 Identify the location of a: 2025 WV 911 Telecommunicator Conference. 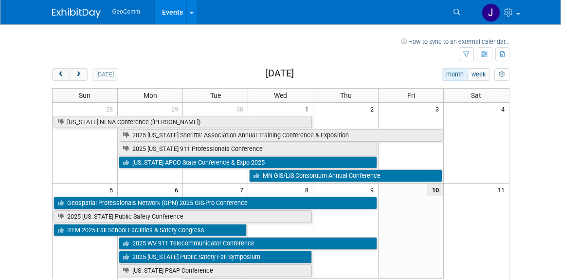
(247, 243).